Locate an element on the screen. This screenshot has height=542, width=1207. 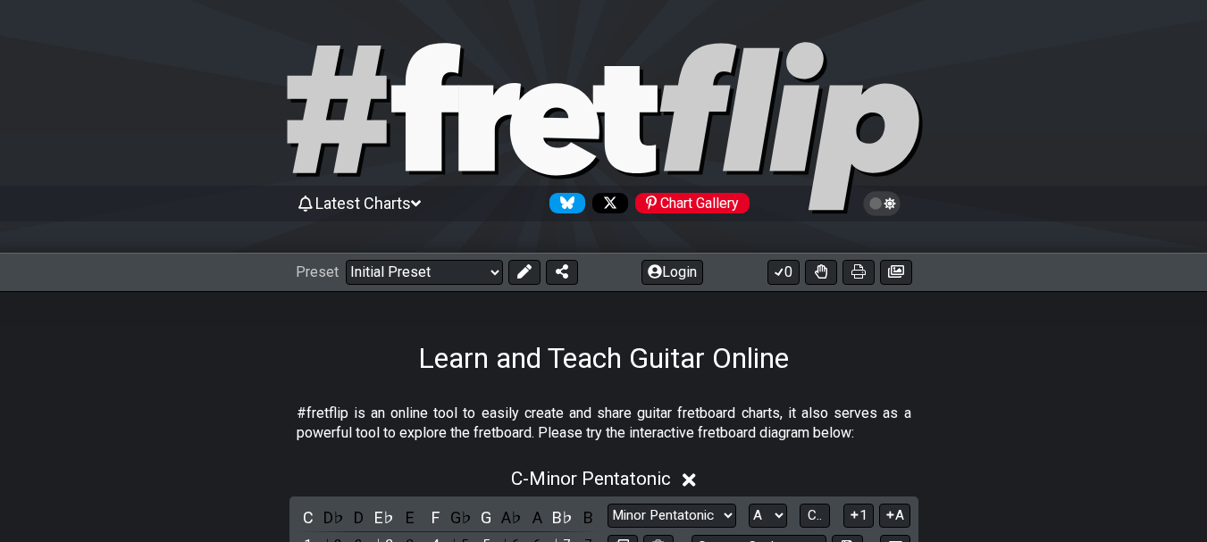
select: Preset is located at coordinates (424, 272).